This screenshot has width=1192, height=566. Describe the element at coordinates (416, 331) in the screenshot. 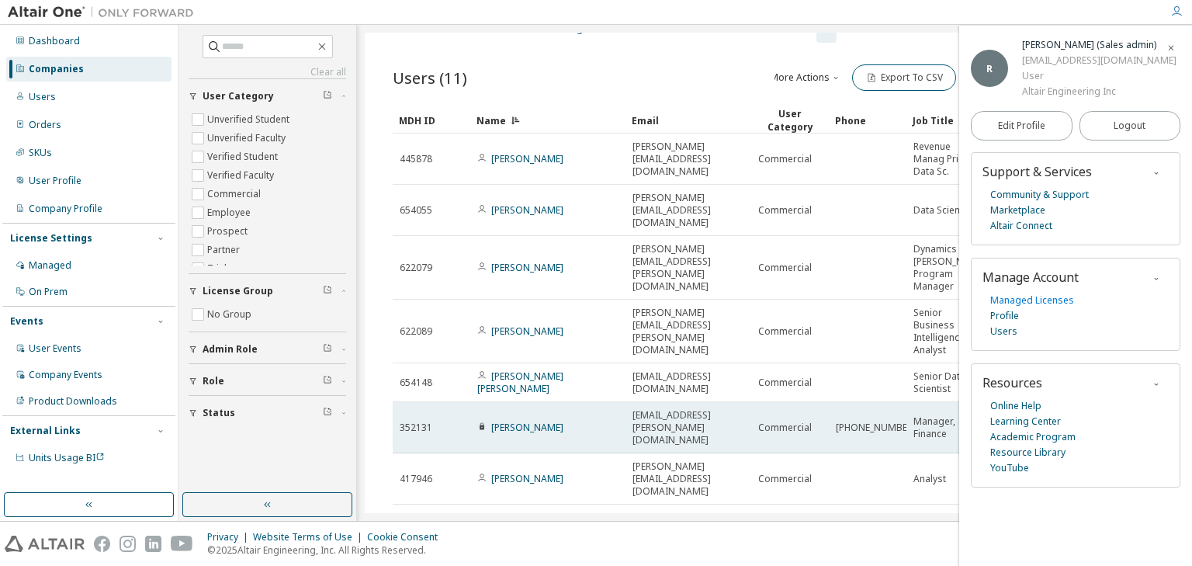

I see `span: 622089` at that location.